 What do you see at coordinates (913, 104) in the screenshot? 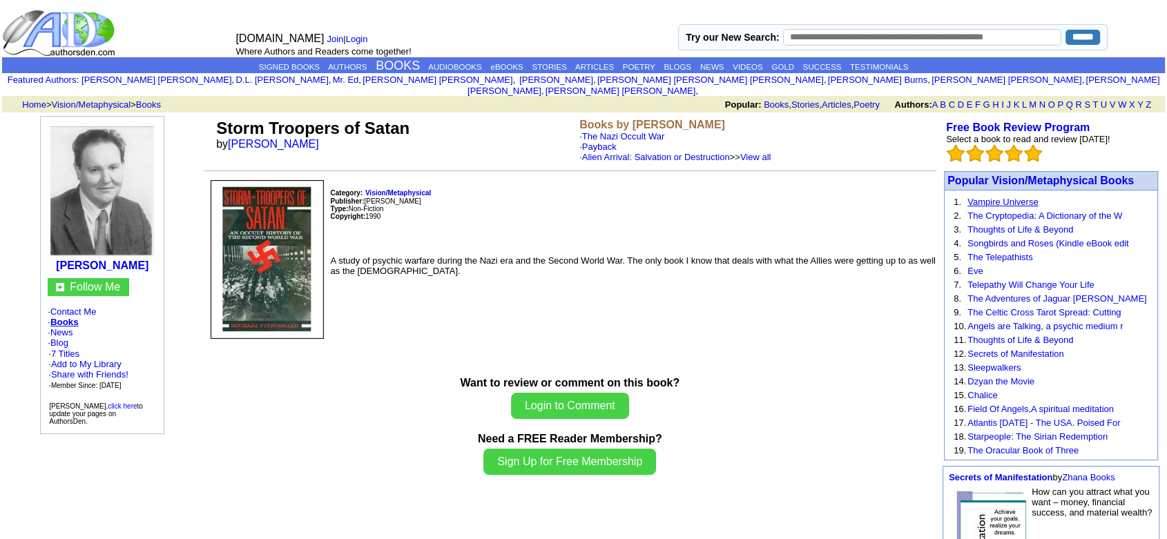
I see `b: Authors:` at bounding box center [913, 104].